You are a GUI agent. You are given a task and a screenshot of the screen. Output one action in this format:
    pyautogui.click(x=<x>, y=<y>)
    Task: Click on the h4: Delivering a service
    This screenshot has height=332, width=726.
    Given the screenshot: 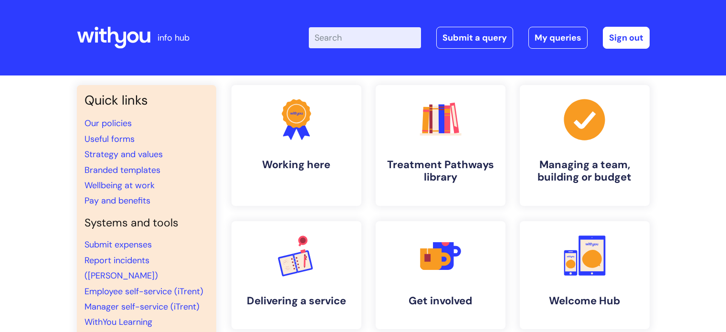 What is the action you would take?
    pyautogui.click(x=296, y=301)
    